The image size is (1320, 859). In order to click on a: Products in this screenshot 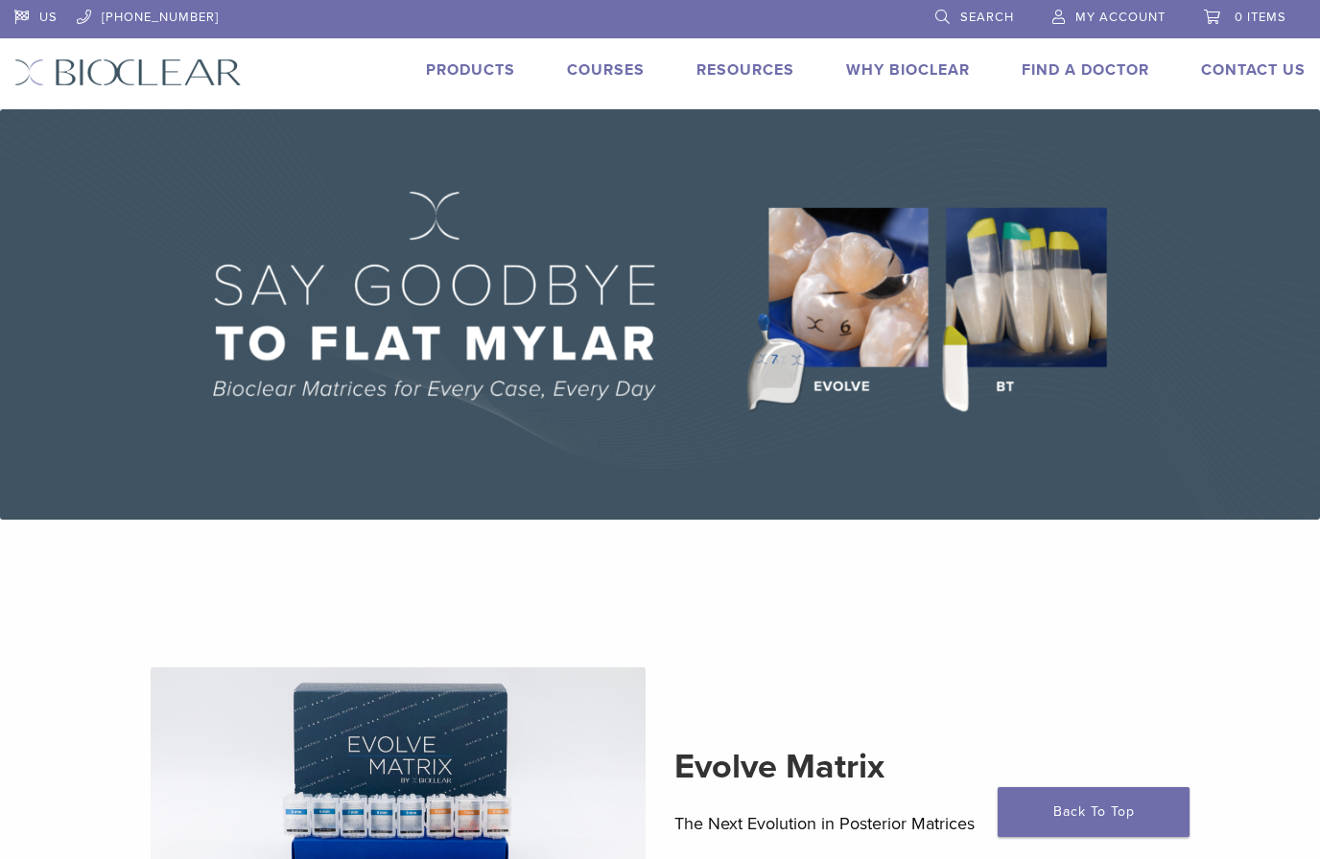, I will do `click(470, 70)`.